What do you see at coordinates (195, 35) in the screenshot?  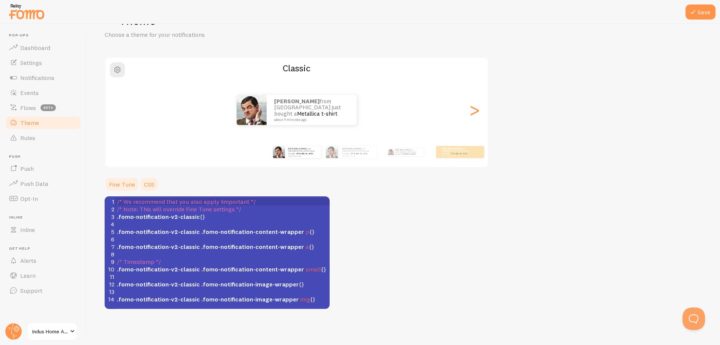 I see `p: Choose a theme for your notifications` at bounding box center [195, 35].